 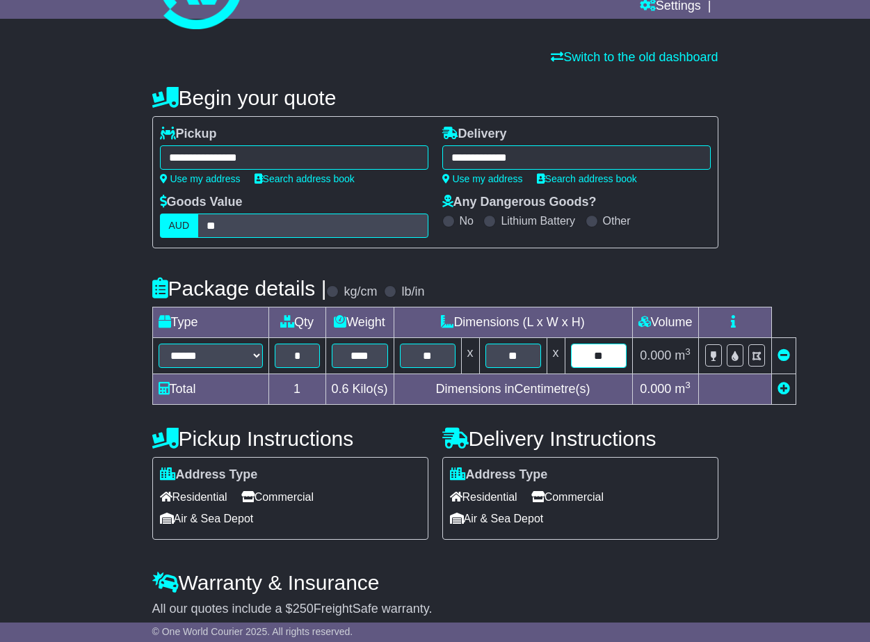 I want to click on td: Type, so click(x=210, y=323).